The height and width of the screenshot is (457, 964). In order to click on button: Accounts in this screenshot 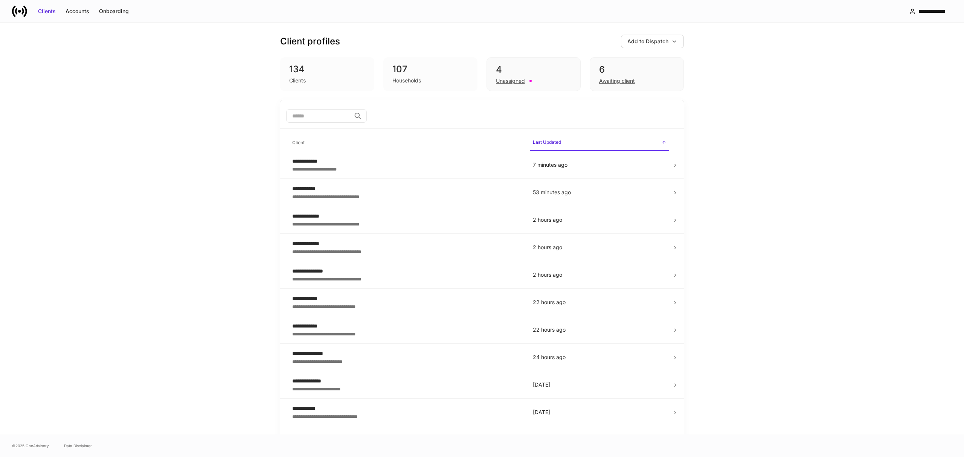, I will do `click(77, 11)`.